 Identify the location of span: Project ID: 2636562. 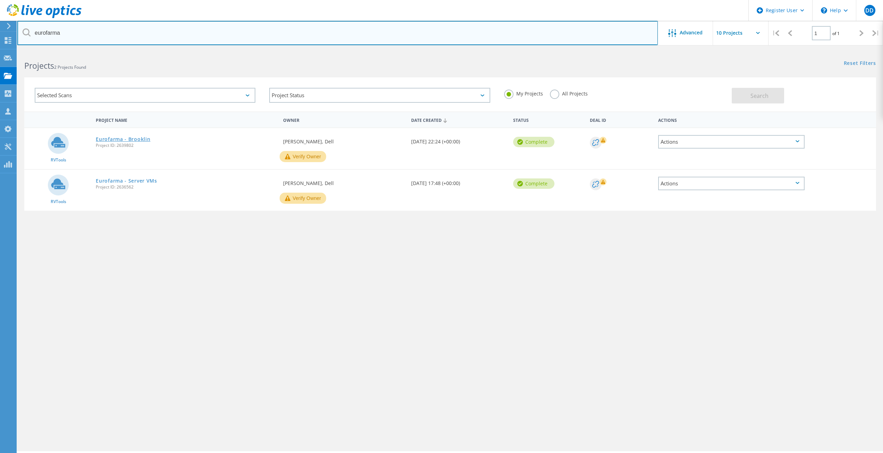
(186, 187).